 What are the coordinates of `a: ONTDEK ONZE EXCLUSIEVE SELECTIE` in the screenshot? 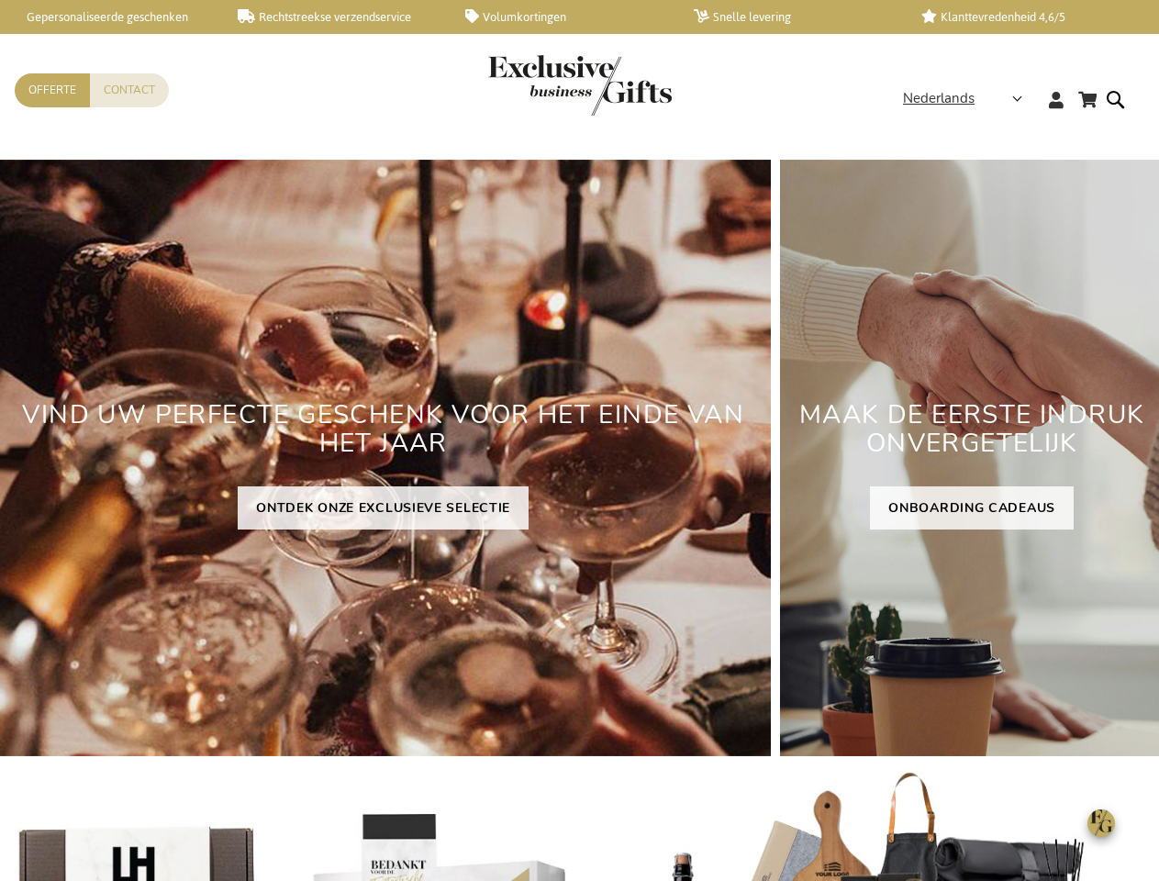 It's located at (383, 507).